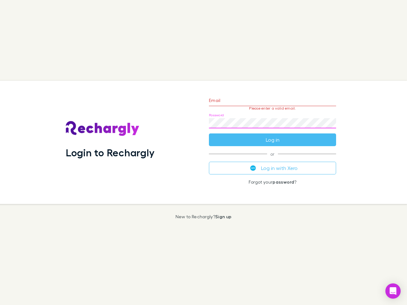 This screenshot has width=407, height=305. Describe the element at coordinates (103, 129) in the screenshot. I see `img: Rechargly's Logo` at that location.